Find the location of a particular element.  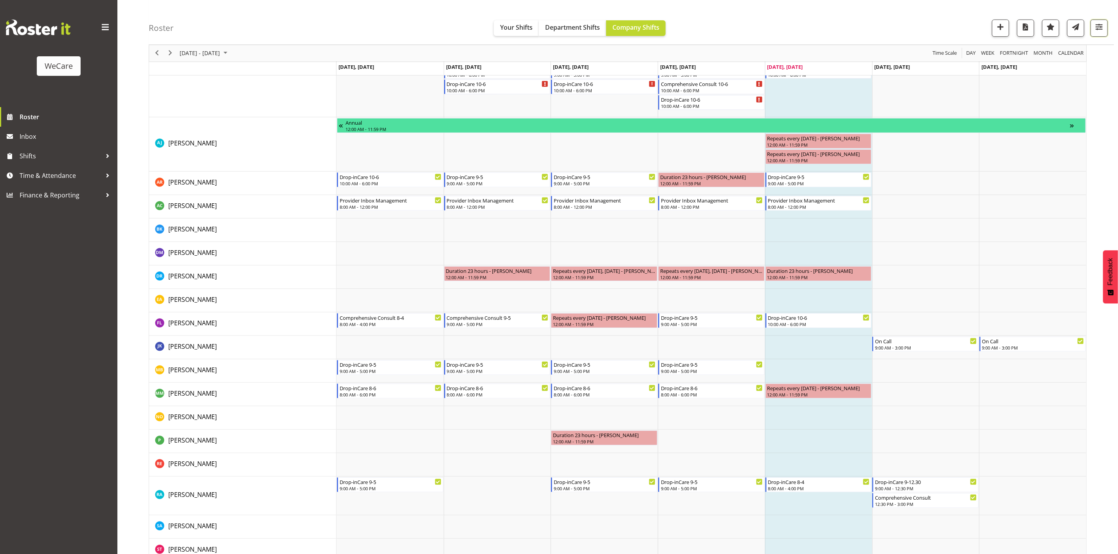

button: Download a PDF of the roster according to the set date range. is located at coordinates (1026, 28).